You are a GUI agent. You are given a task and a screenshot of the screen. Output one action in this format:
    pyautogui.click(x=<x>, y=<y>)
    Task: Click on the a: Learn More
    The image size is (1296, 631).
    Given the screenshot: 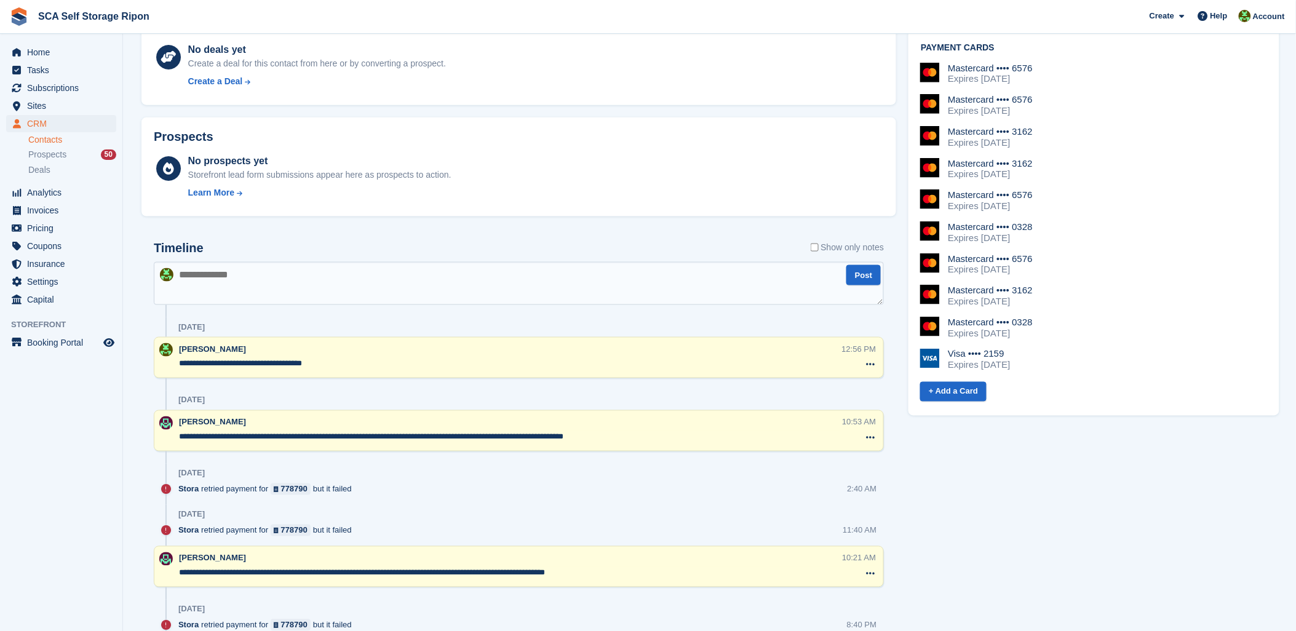 What is the action you would take?
    pyautogui.click(x=320, y=193)
    